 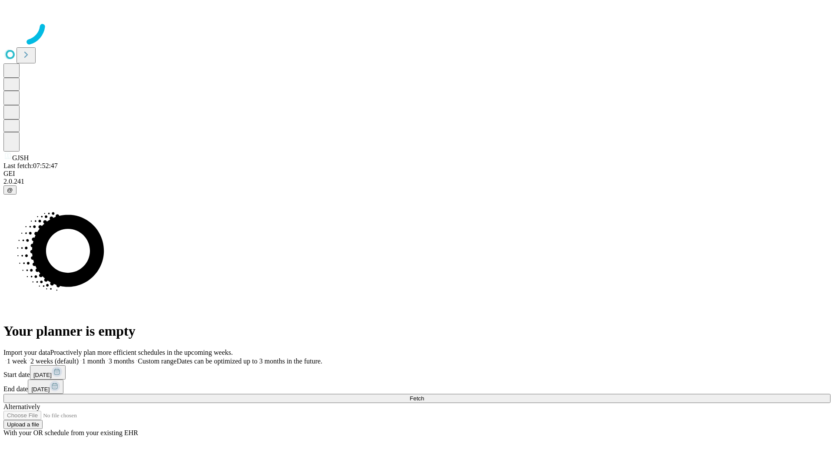 I want to click on div: End date, so click(x=417, y=387).